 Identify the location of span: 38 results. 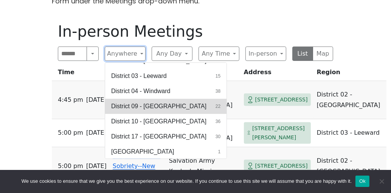
(218, 91).